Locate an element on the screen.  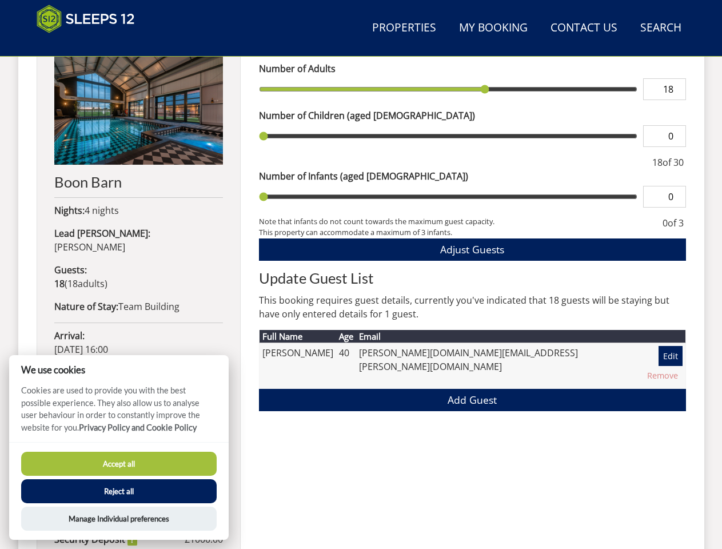
span: Adjust Guests is located at coordinates (472, 249).